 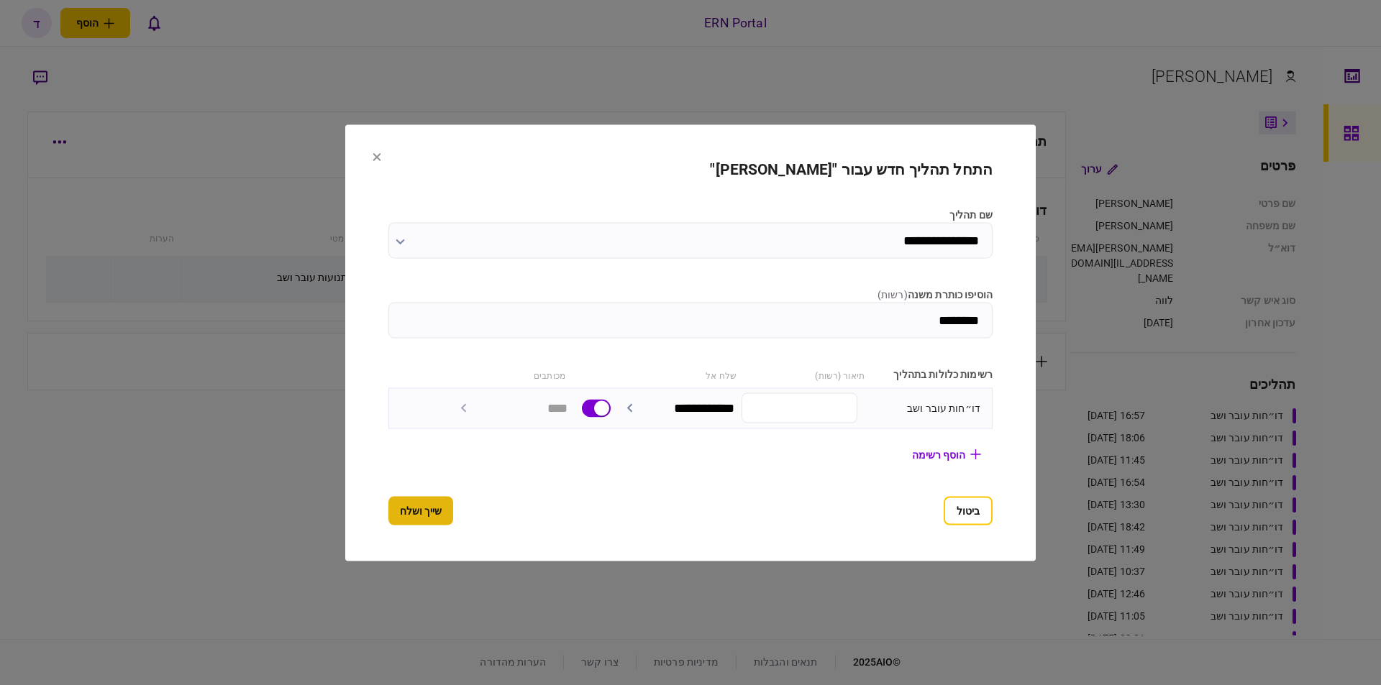 What do you see at coordinates (892, 294) in the screenshot?
I see `span: ( רשות )` at bounding box center [892, 294].